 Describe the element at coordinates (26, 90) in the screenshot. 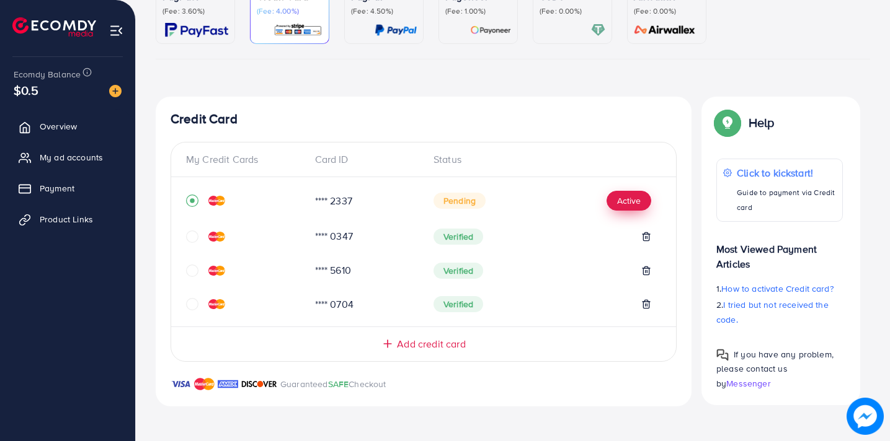

I see `span: $0.5` at that location.